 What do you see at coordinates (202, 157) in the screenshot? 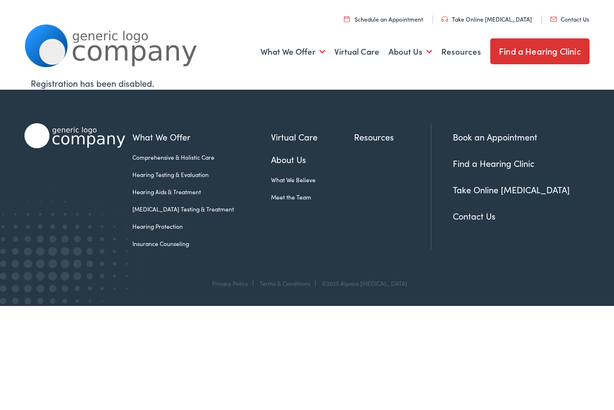
I see `a: Comprehensive & Holistic Care` at bounding box center [202, 157].